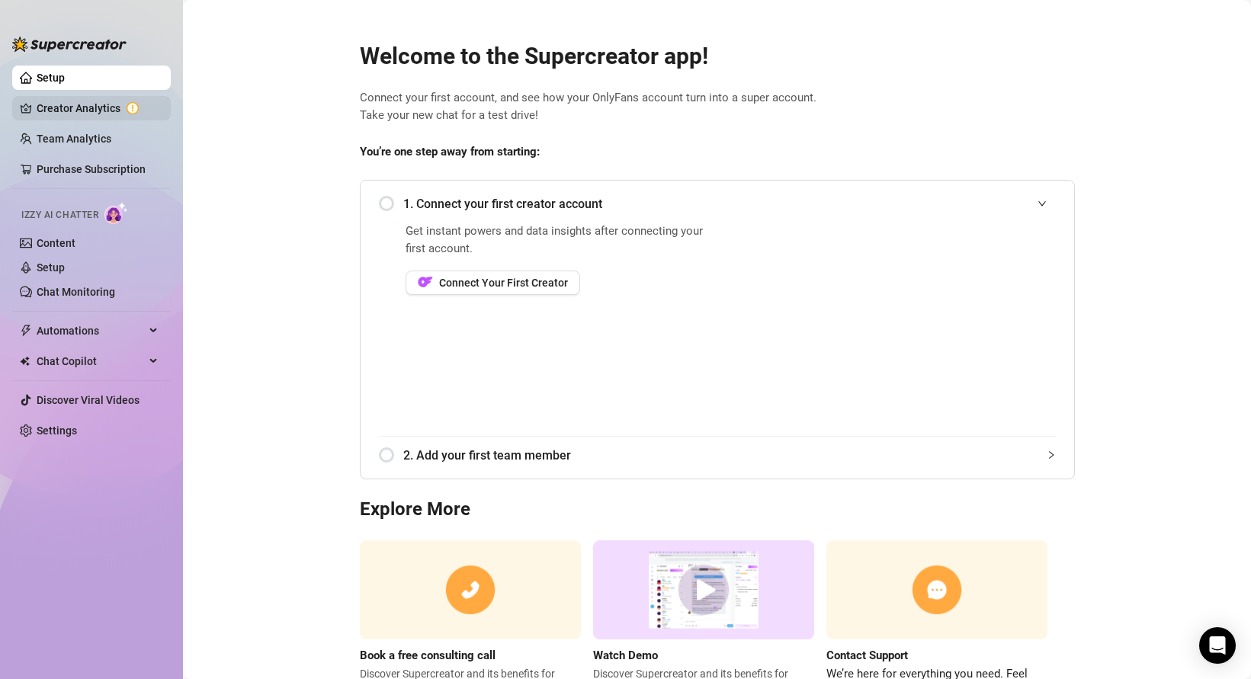 The height and width of the screenshot is (679, 1251). I want to click on a: Discover Viral Videos, so click(88, 400).